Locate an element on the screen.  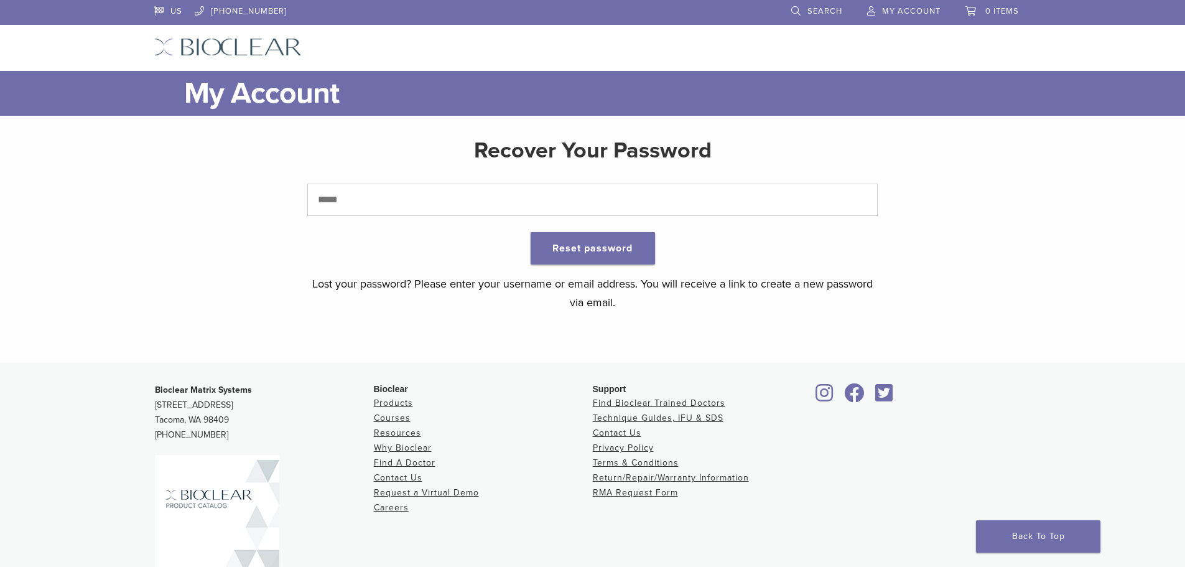
a: Courses is located at coordinates (392, 417).